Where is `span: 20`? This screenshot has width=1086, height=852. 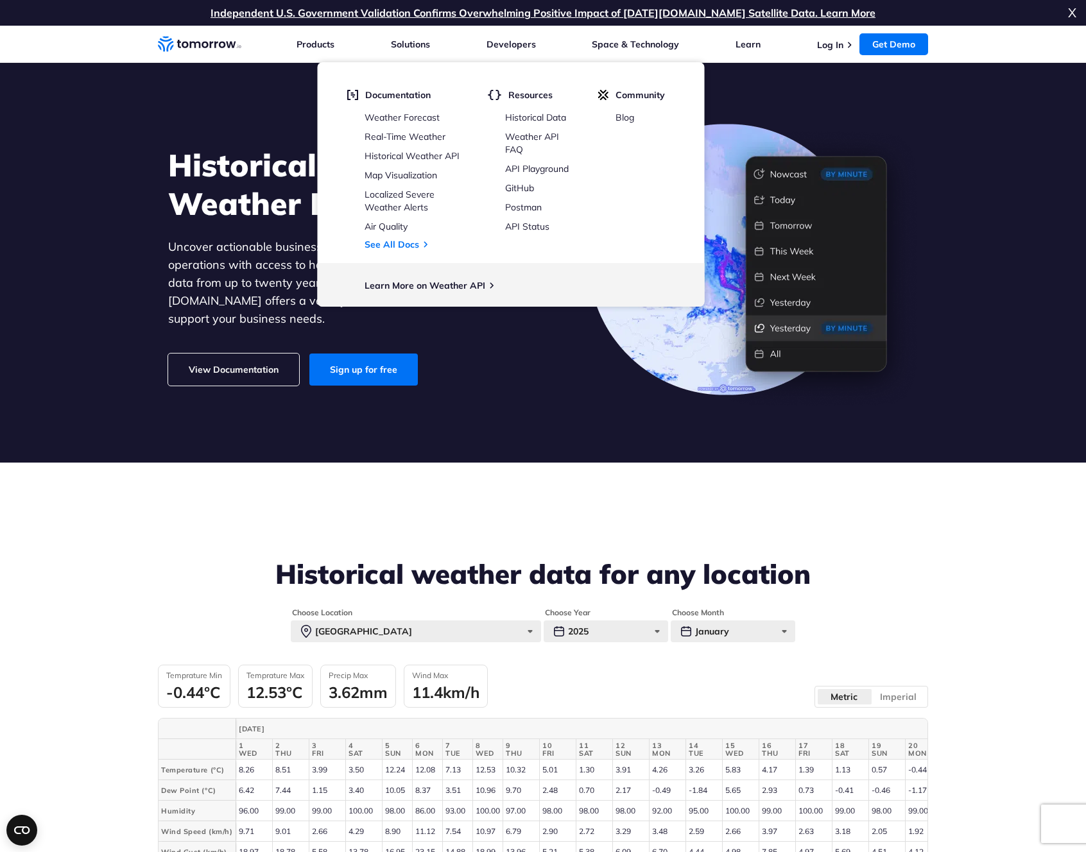
span: 20 is located at coordinates (923, 746).